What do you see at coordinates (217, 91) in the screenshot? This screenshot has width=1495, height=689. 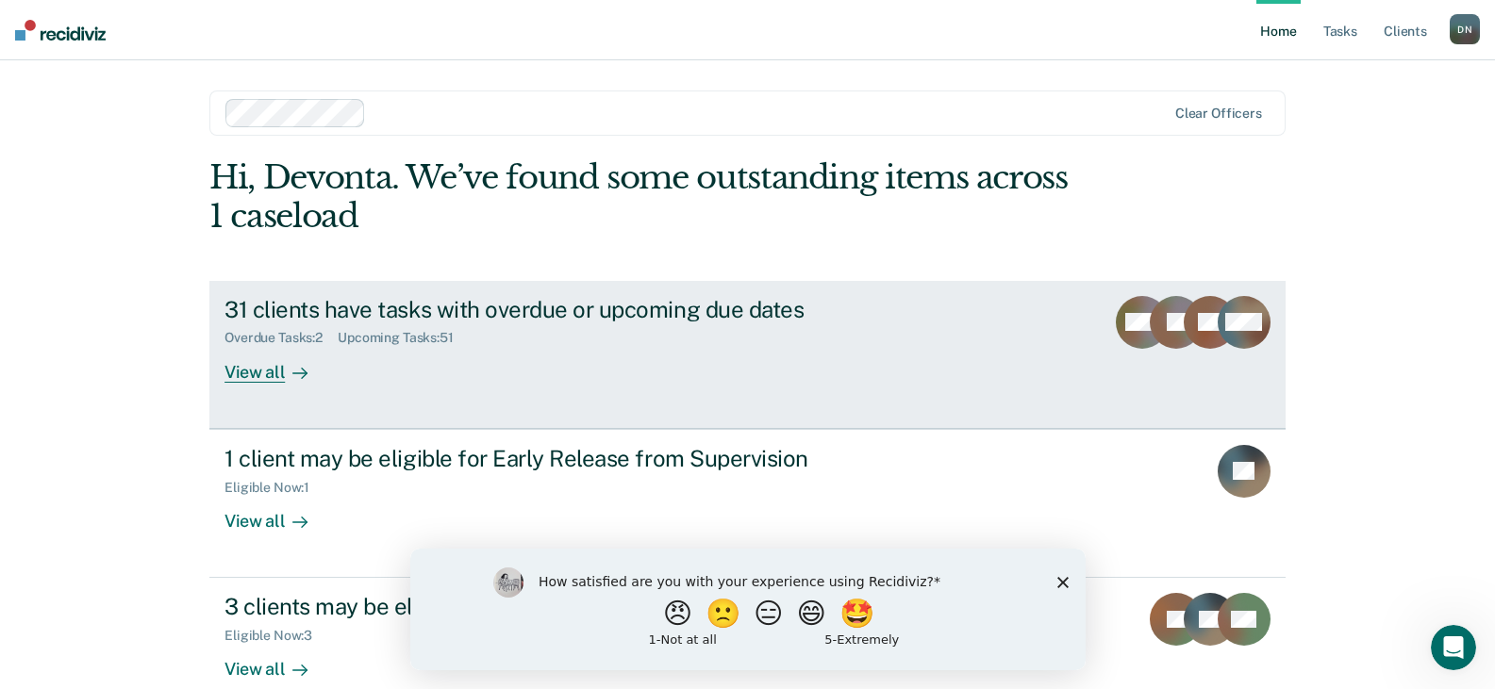 I see `div: 1 - Not at all` at bounding box center [217, 91].